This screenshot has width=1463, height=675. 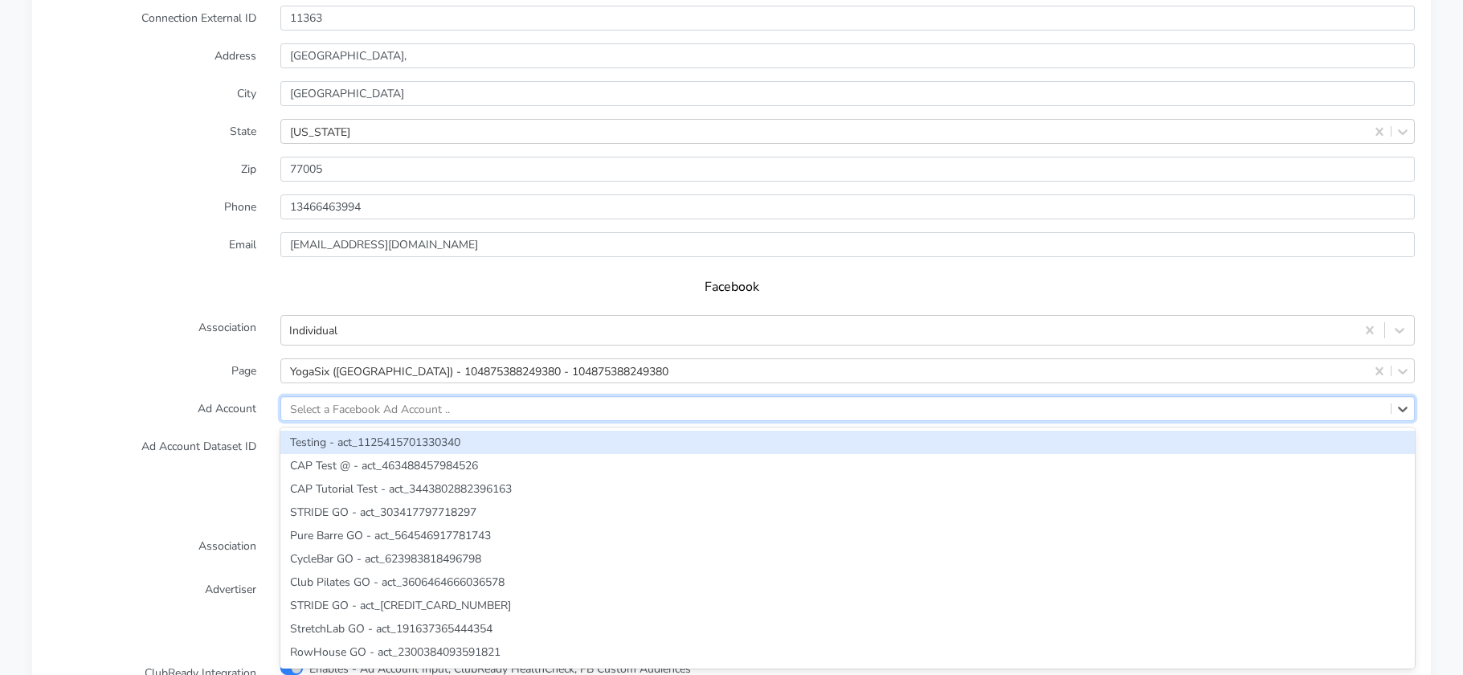 What do you see at coordinates (847, 628) in the screenshot?
I see `div: StretchLab GO - act_191637365444354` at bounding box center [847, 628].